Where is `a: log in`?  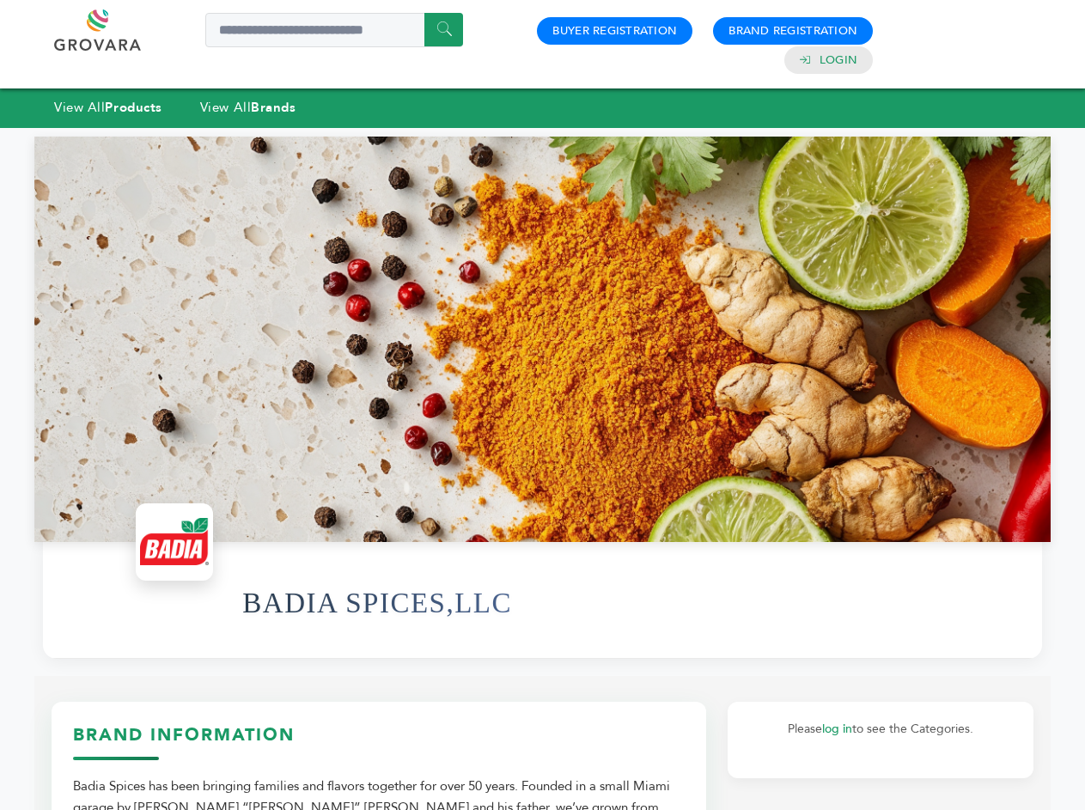
a: log in is located at coordinates (836, 728).